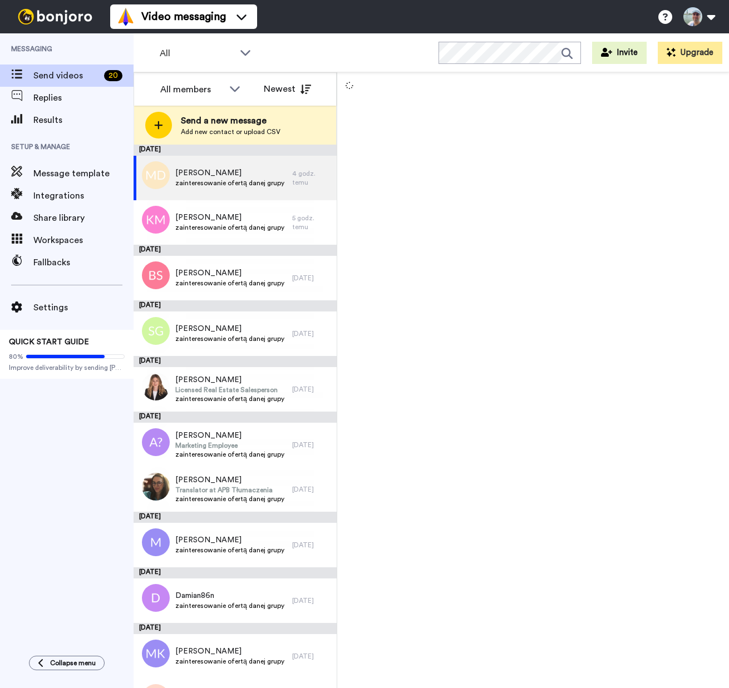 The width and height of the screenshot is (729, 688). What do you see at coordinates (83, 240) in the screenshot?
I see `span: Workspaces` at bounding box center [83, 240].